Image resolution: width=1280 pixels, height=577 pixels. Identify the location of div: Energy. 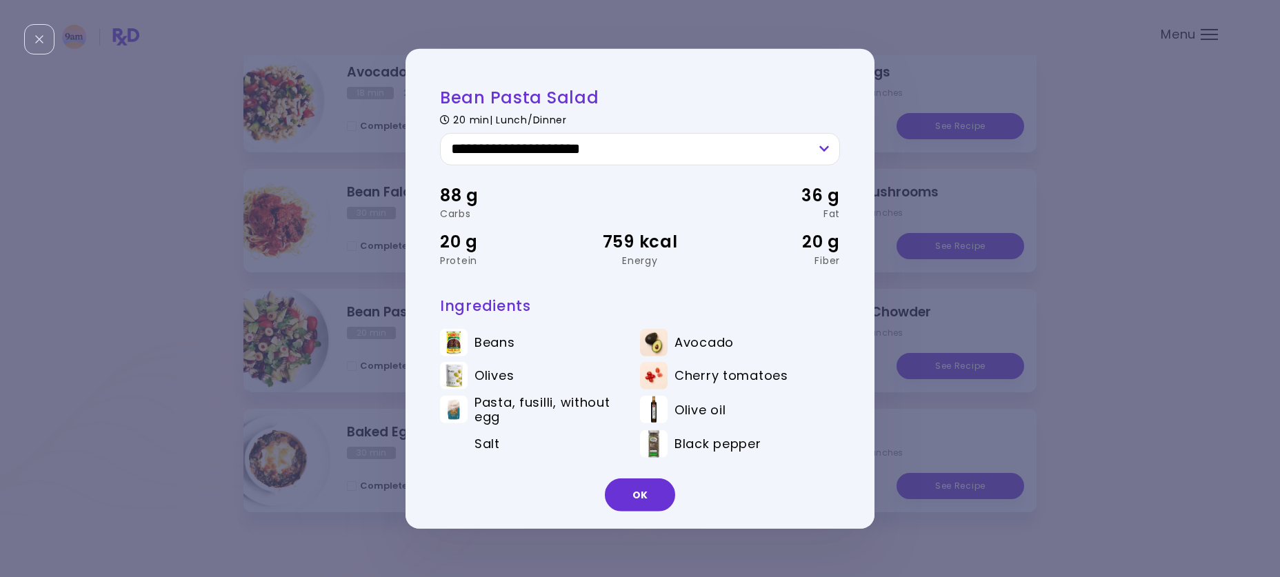
(639, 260).